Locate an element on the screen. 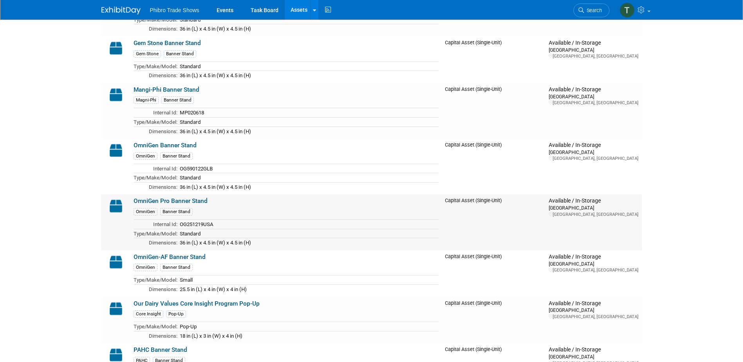 The image size is (743, 362). td: OG590122GLB is located at coordinates (308, 168).